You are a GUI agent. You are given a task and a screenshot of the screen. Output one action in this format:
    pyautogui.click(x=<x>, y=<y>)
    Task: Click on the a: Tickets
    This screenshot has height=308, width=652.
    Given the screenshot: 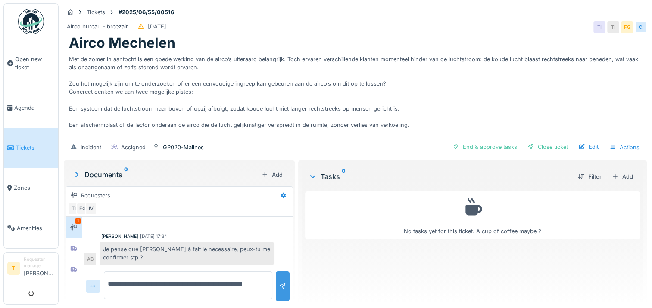 What is the action you would take?
    pyautogui.click(x=31, y=148)
    